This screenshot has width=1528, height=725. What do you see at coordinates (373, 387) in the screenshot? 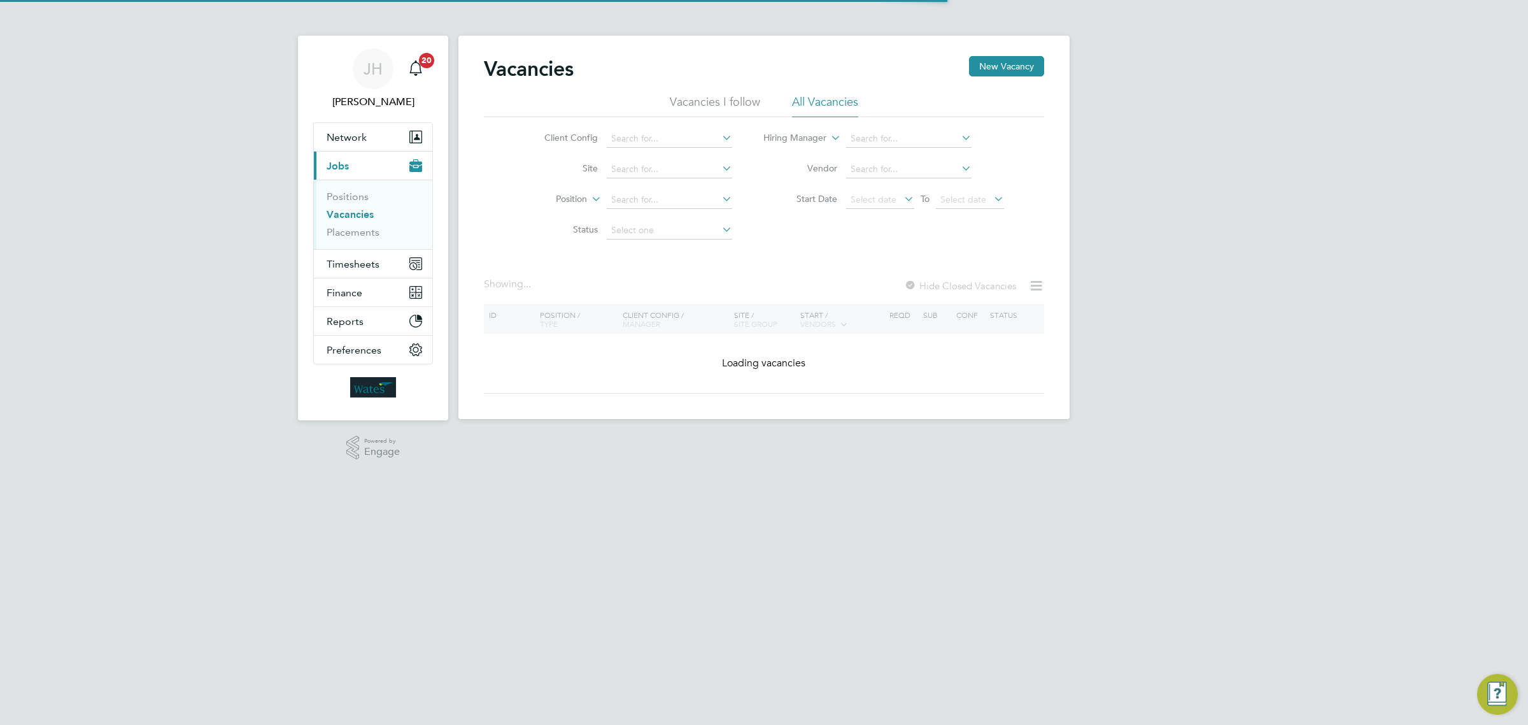
I see `a: Go to home page` at bounding box center [373, 387].